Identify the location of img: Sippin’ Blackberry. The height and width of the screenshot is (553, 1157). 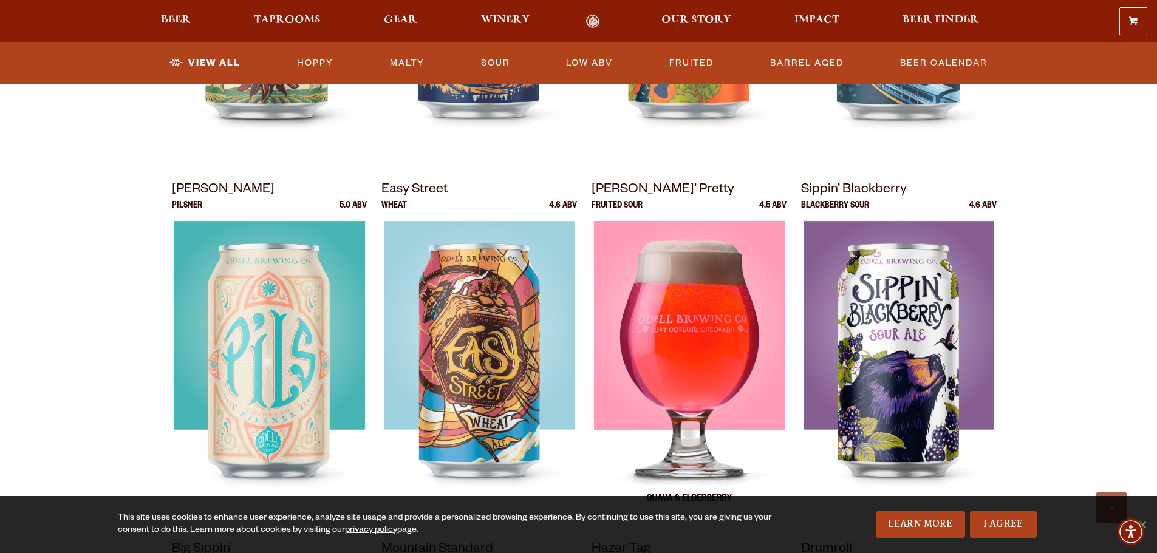
(899, 373).